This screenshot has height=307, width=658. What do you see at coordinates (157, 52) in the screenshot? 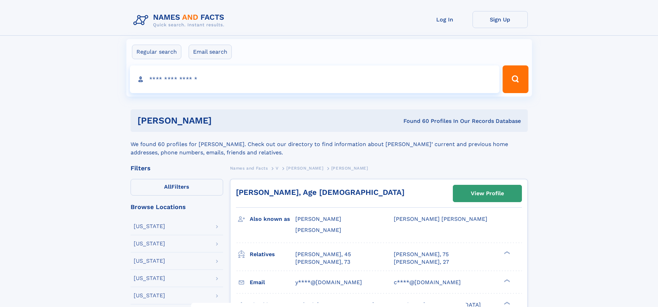
I see `label: Regular search` at bounding box center [157, 52].